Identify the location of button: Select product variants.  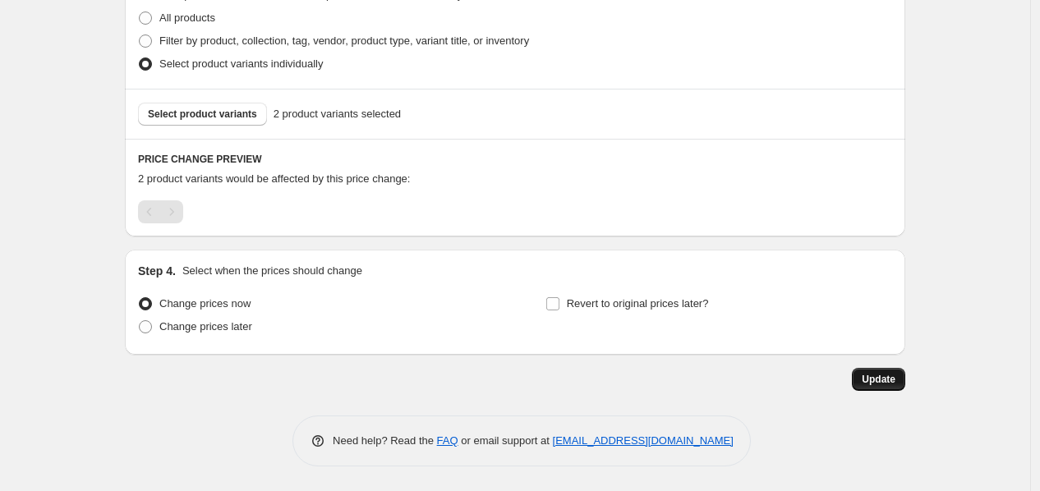
(202, 114).